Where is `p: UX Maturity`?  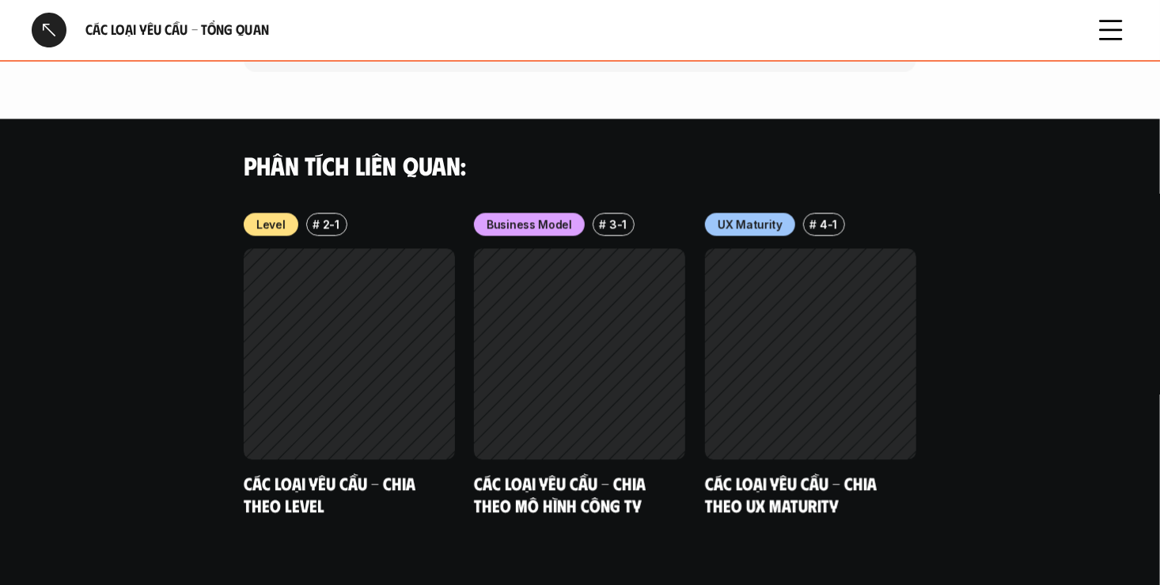 p: UX Maturity is located at coordinates (750, 224).